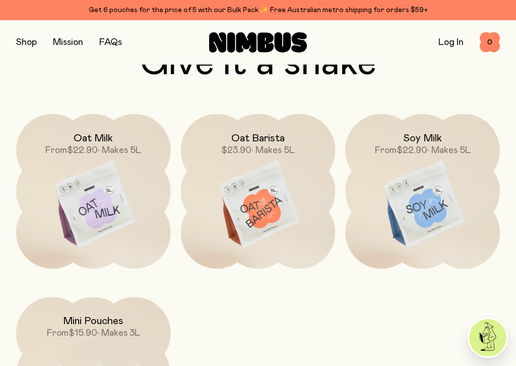 The image size is (516, 366). I want to click on a: Log In, so click(451, 42).